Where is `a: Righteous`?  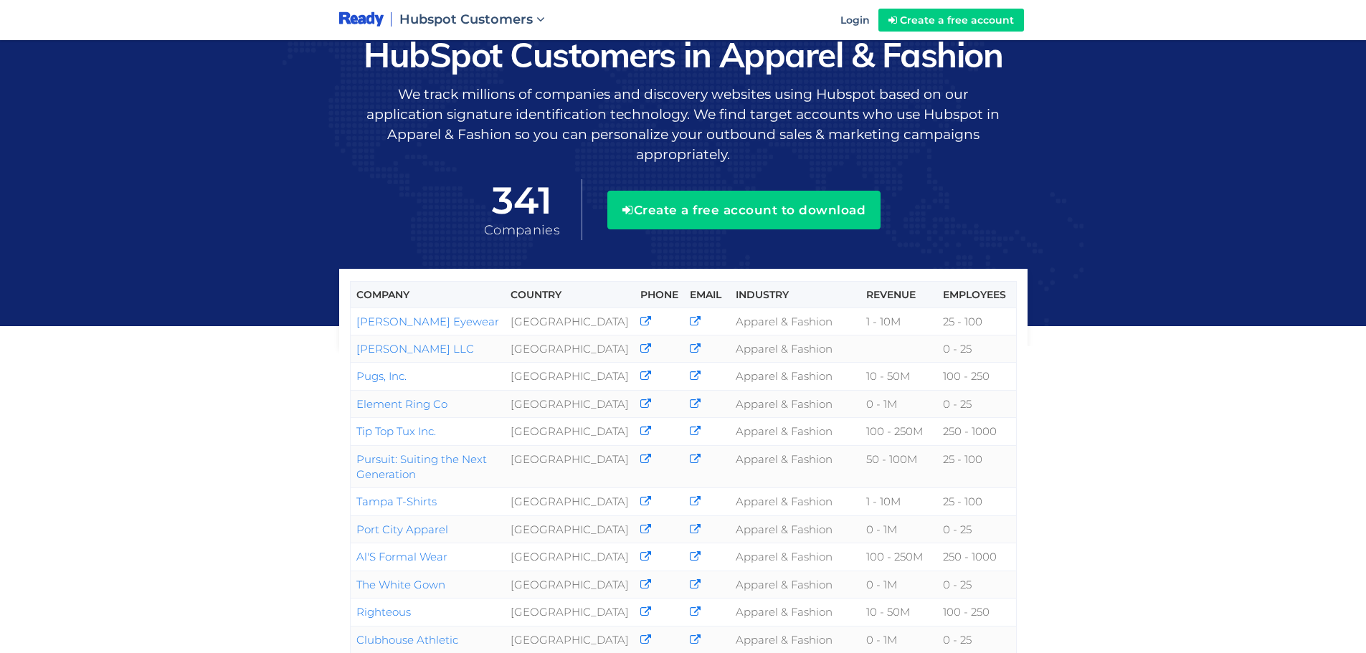
a: Righteous is located at coordinates (384, 612).